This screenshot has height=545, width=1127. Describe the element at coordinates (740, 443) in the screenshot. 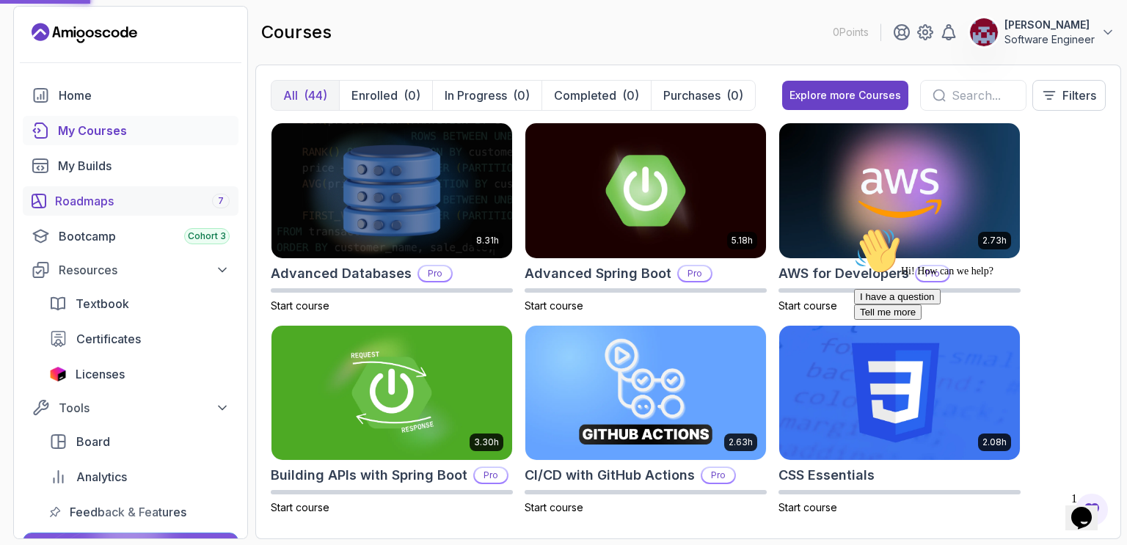

I see `p: 2.63h` at that location.